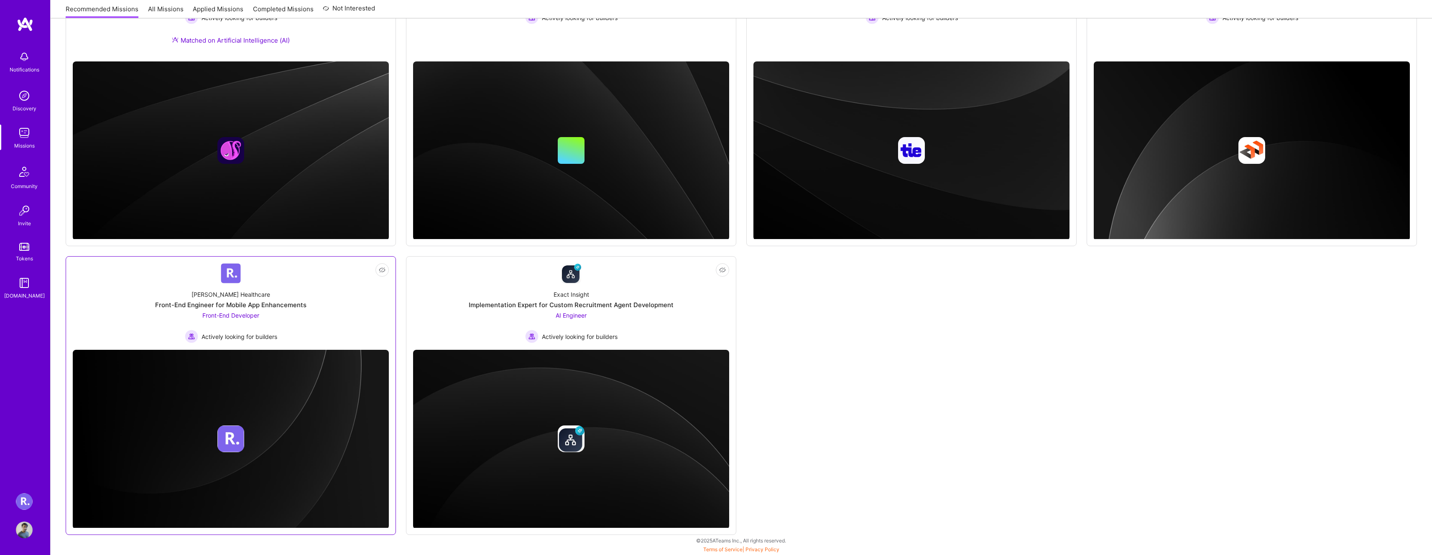  What do you see at coordinates (571, 303) in the screenshot?
I see `a: Company LogoExact InsightImplementation Expert for Custom Recruitment Agent DevelopmentAI Enginee...` at bounding box center [571, 303].